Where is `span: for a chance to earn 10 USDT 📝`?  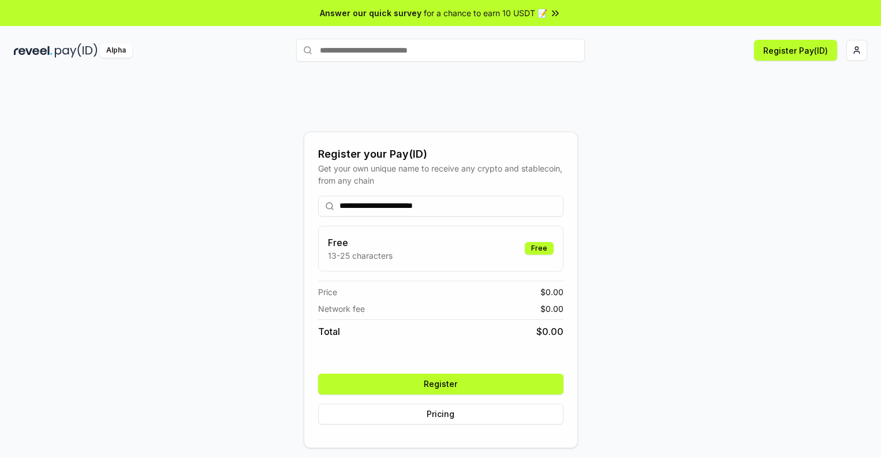
span: for a chance to earn 10 USDT 📝 is located at coordinates (485, 13).